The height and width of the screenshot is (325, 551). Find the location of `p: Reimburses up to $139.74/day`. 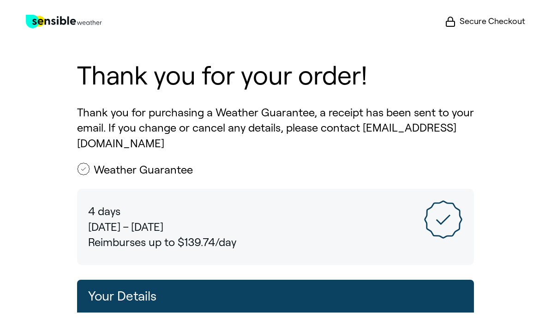

p: Reimburses up to $139.74/day is located at coordinates (276, 242).